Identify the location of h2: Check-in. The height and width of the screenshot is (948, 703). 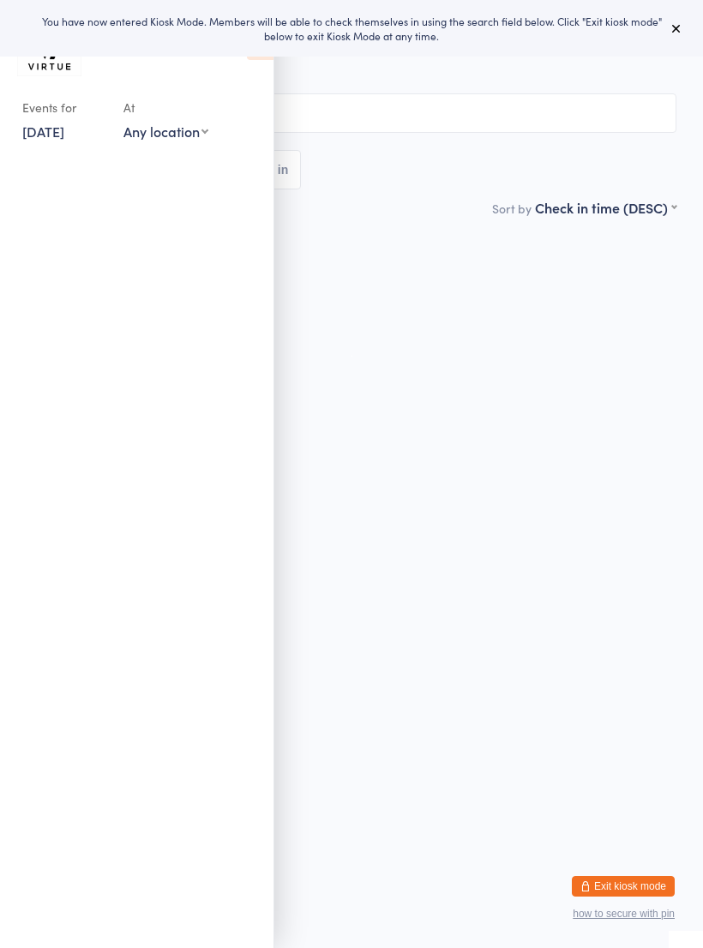
(352, 57).